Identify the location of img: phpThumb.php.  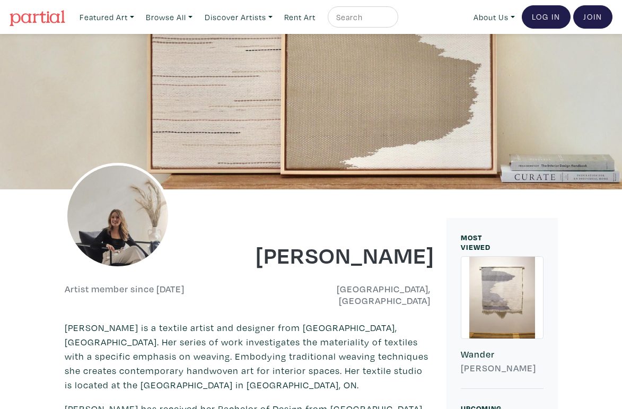
(118, 216).